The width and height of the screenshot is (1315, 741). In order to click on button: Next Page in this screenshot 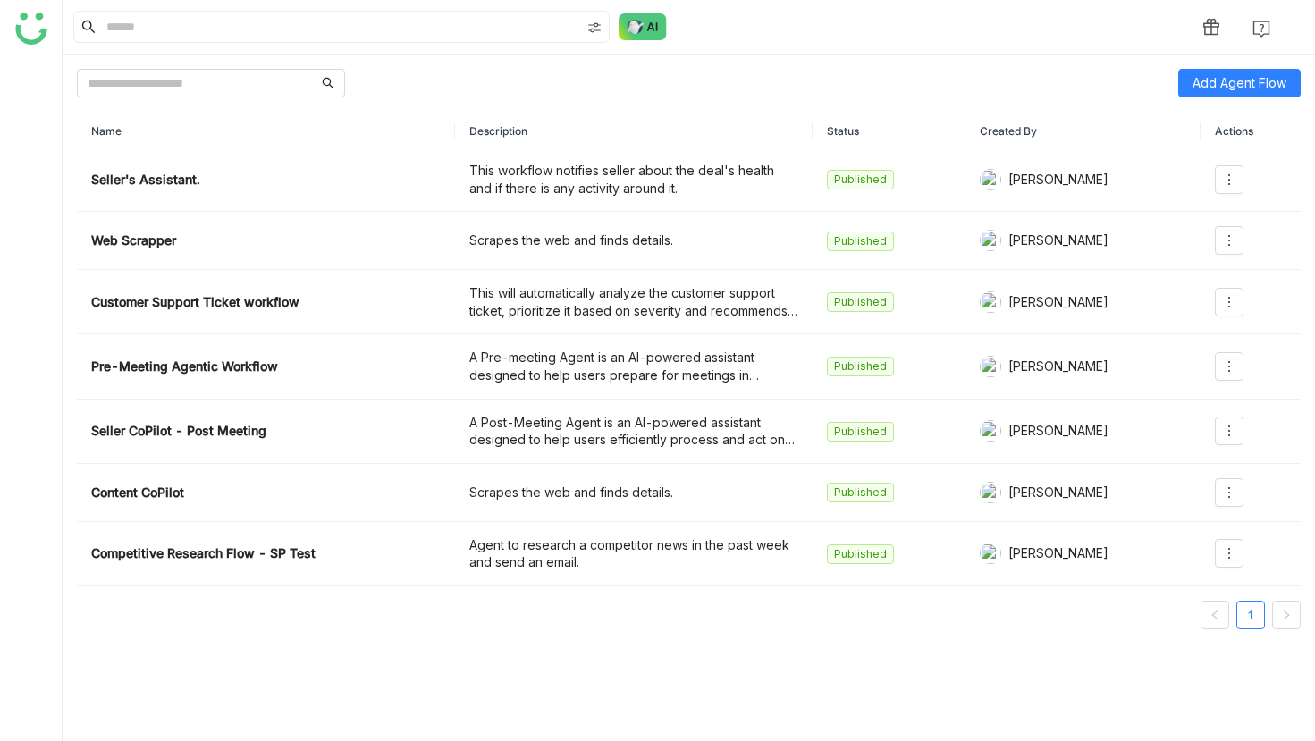, I will do `click(1287, 615)`.